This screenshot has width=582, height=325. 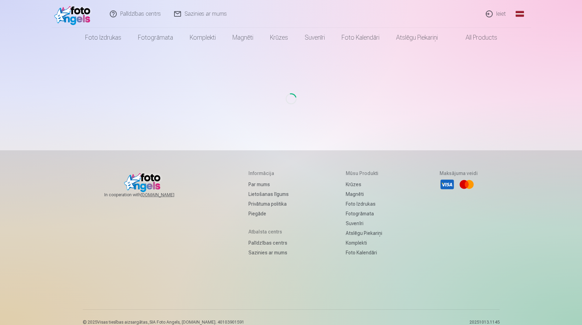 What do you see at coordinates (269, 173) in the screenshot?
I see `h5: Informācija` at bounding box center [269, 173].